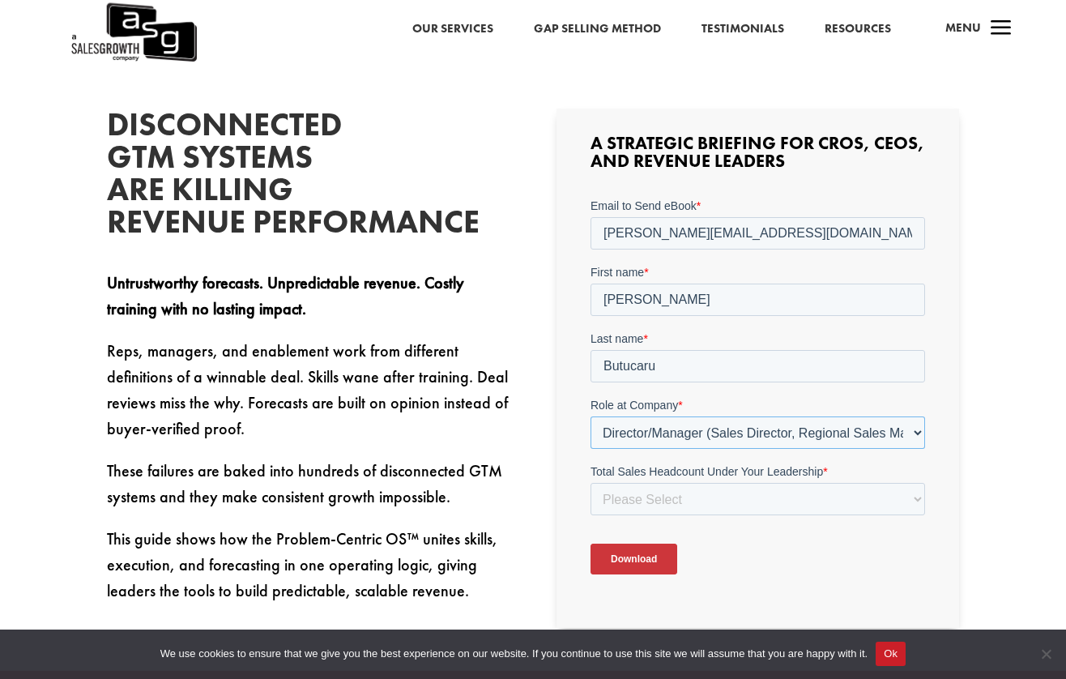 The width and height of the screenshot is (1066, 679). I want to click on button: Ok, so click(891, 654).